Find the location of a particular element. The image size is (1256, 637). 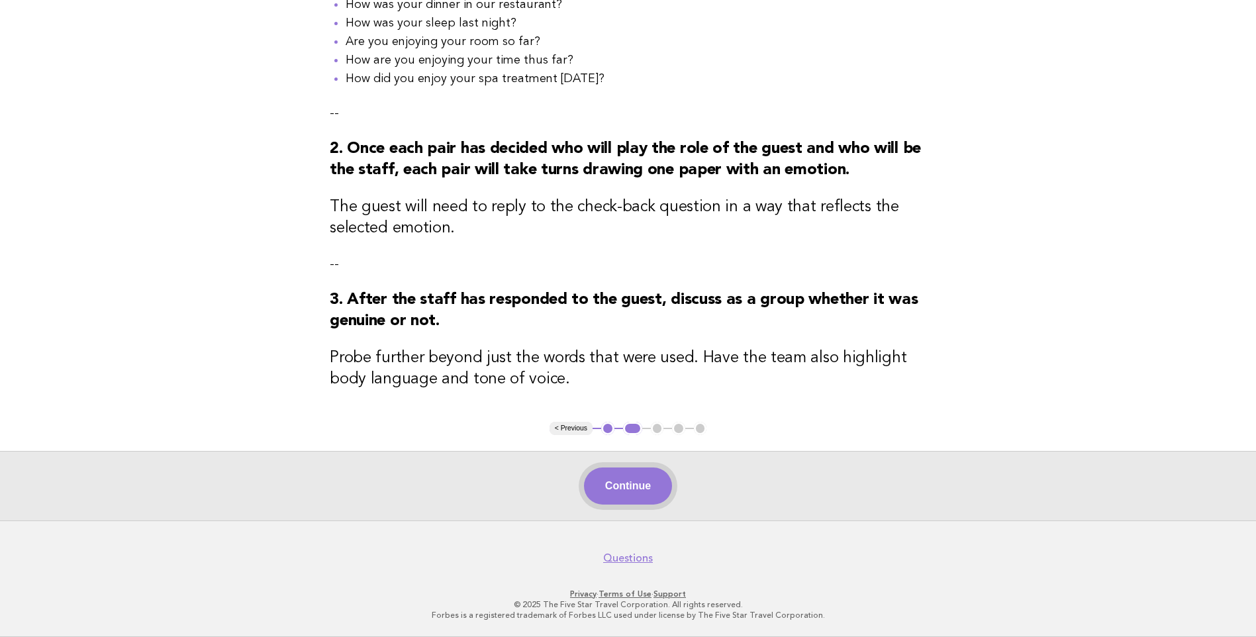

h3: The guest will need to reply to the check-back question in a way that reflects the selected emotion. is located at coordinates (628, 218).